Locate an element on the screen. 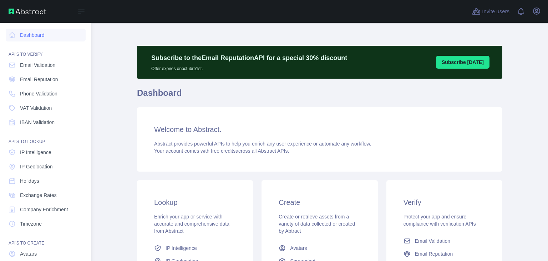 The image size is (548, 261). span: Enrich your app or service with accurate and comprehensive data from Abstract is located at coordinates (192, 224).